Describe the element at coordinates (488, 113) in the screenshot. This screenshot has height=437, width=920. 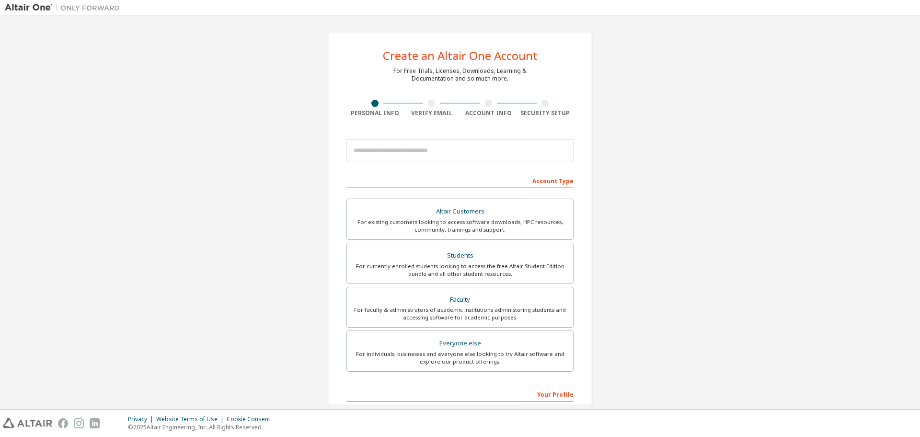
I see `div: Account Info` at that location.